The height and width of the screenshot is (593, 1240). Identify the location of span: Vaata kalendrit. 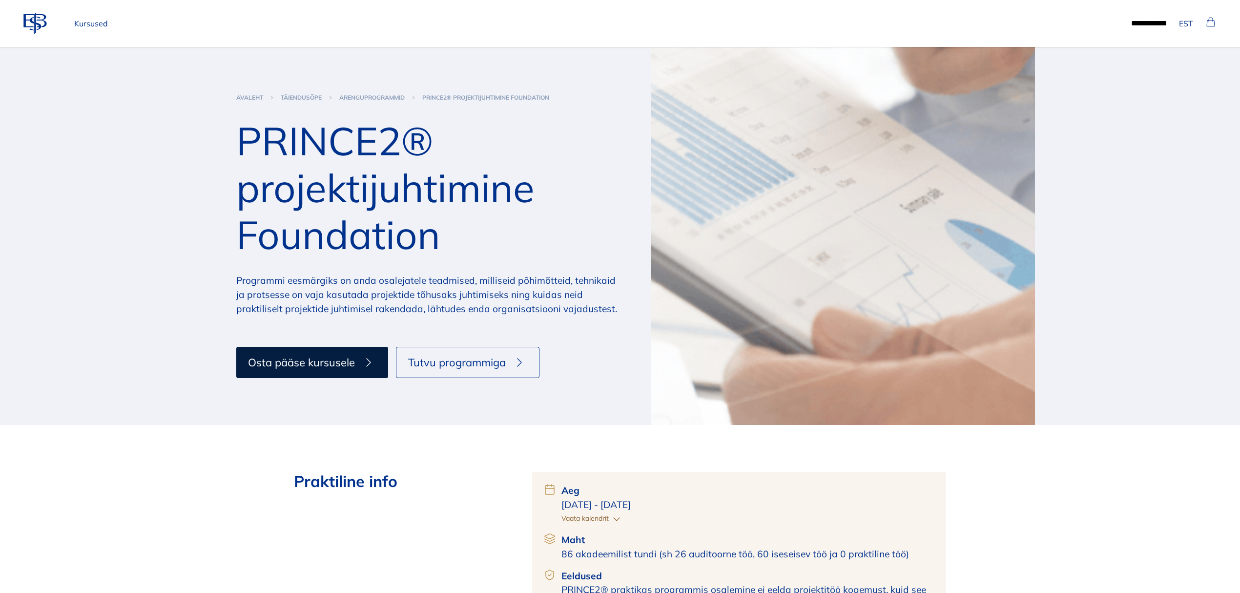
(585, 518).